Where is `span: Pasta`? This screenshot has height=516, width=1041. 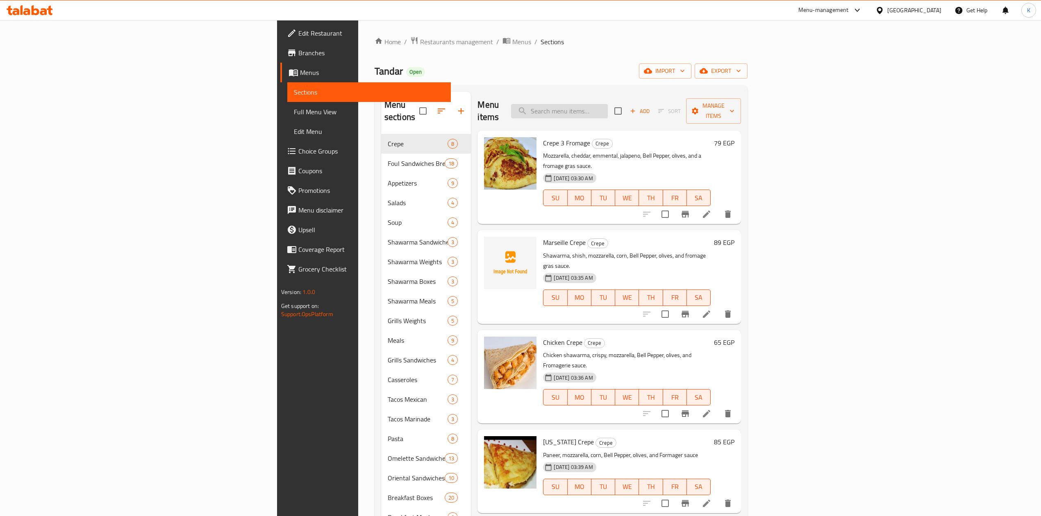 span: Pasta is located at coordinates (418, 439).